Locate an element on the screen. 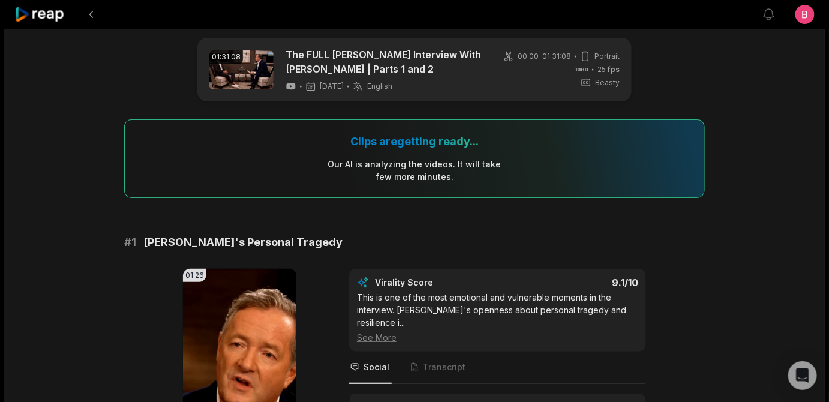 The height and width of the screenshot is (402, 829). div: Our AI is analyzing the video s . It will take few more minutes. is located at coordinates (414, 170).